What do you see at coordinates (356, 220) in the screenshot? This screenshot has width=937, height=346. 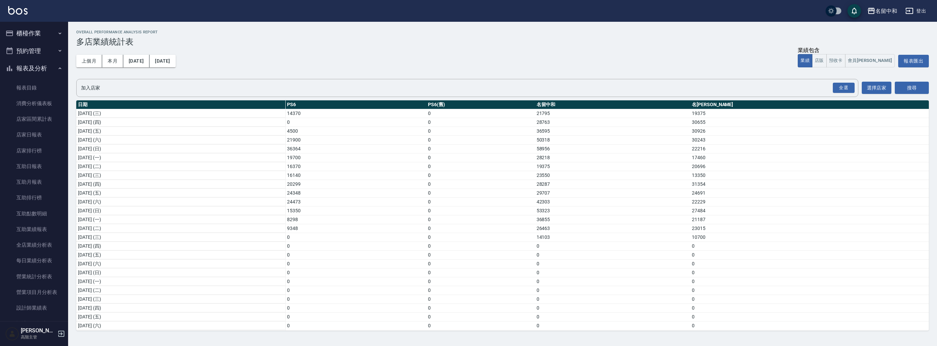 I see `td: 8298` at bounding box center [356, 220].